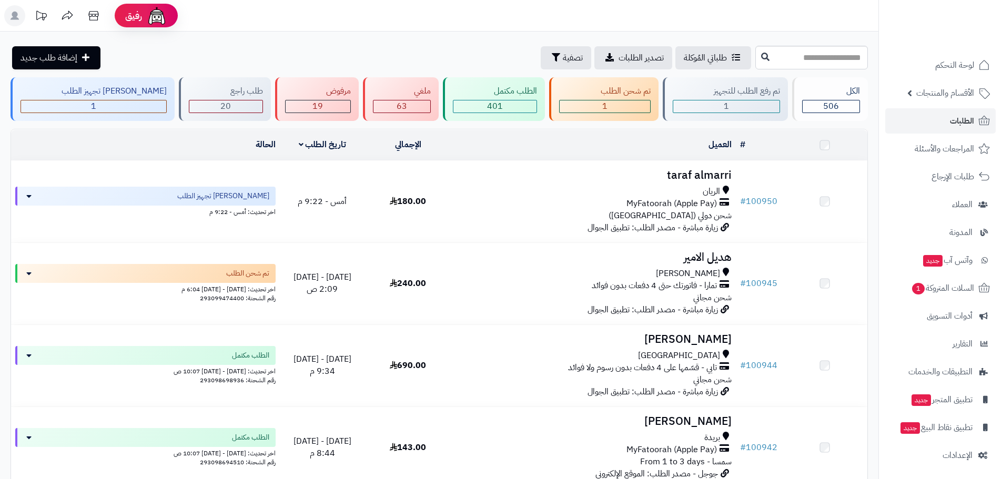  What do you see at coordinates (566, 58) in the screenshot?
I see `button: تصفية` at bounding box center [566, 58].